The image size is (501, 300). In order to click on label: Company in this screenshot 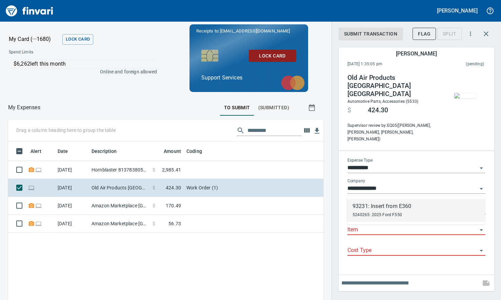, I will do `click(356, 181)`.